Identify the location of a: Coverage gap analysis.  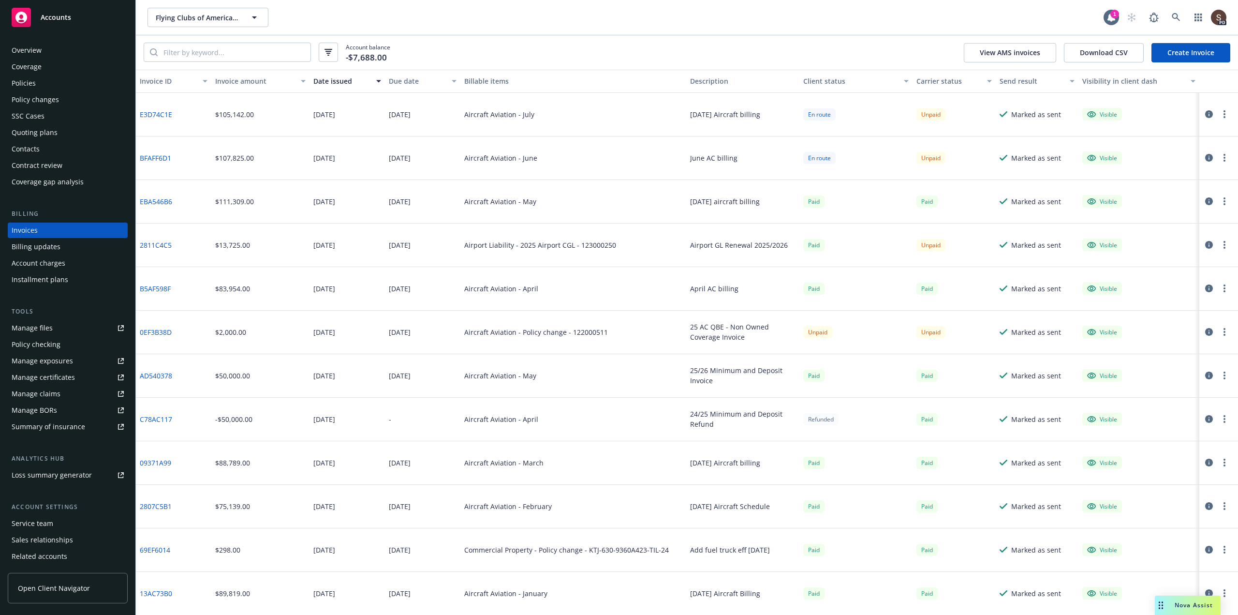
(68, 182).